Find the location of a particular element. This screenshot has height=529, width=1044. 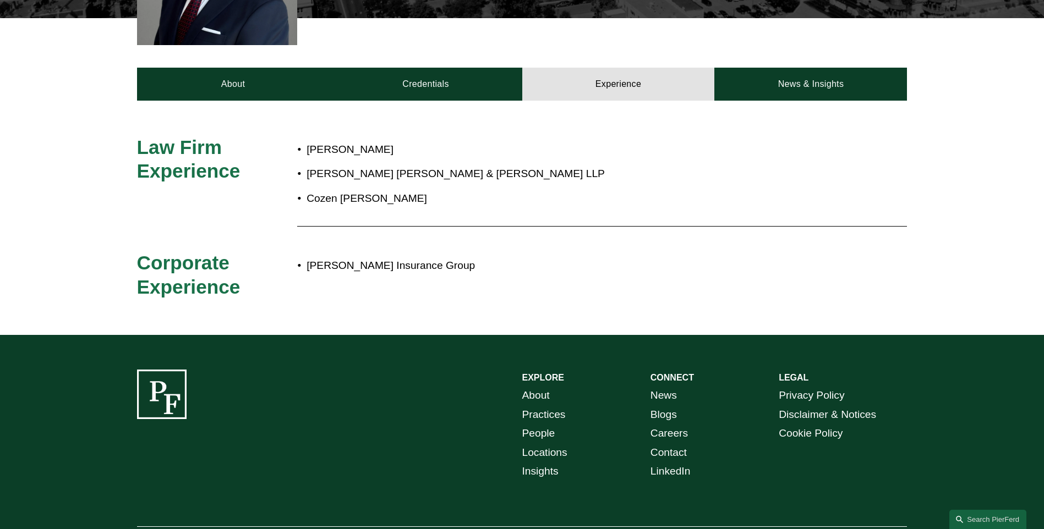

span: Law Firm Experience is located at coordinates (189, 159).